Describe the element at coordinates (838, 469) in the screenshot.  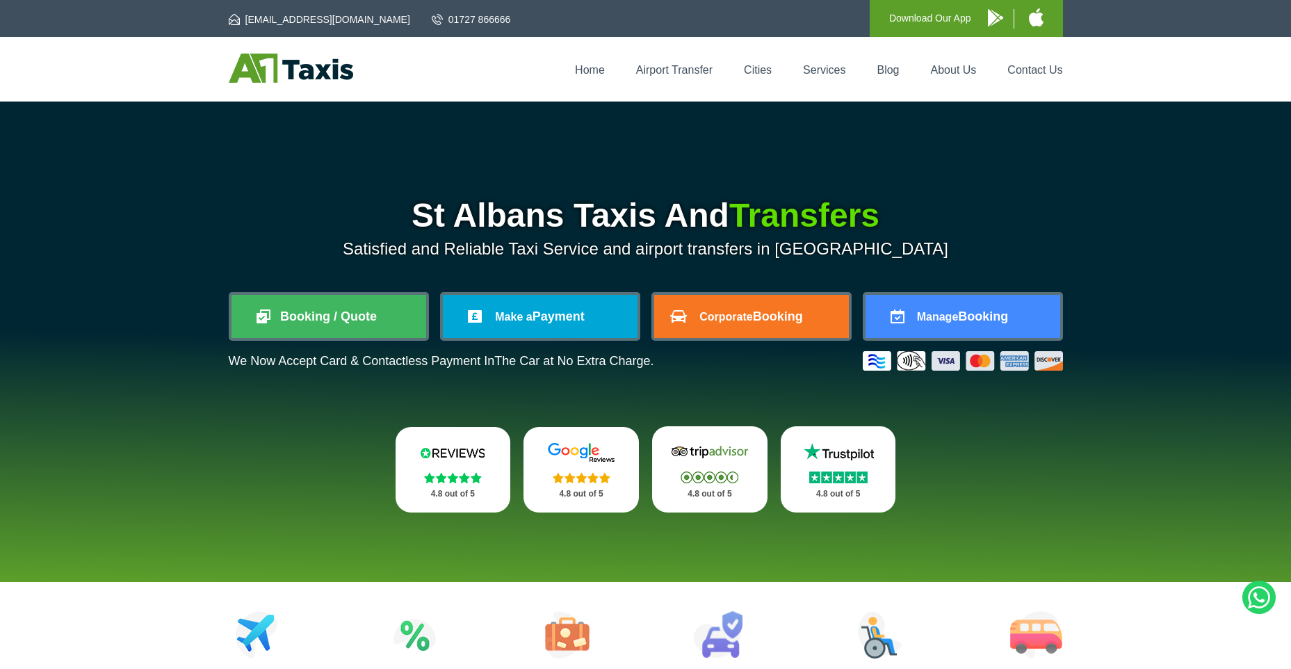
I see `a: Trustpilot Stars 4.8 out of 5` at that location.